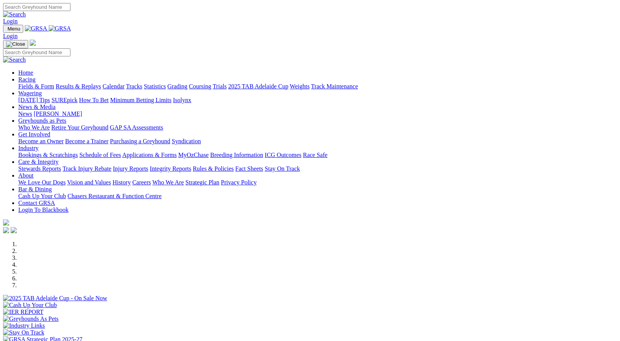 This screenshot has height=341, width=620. Describe the element at coordinates (300, 86) in the screenshot. I see `a: Weights` at that location.